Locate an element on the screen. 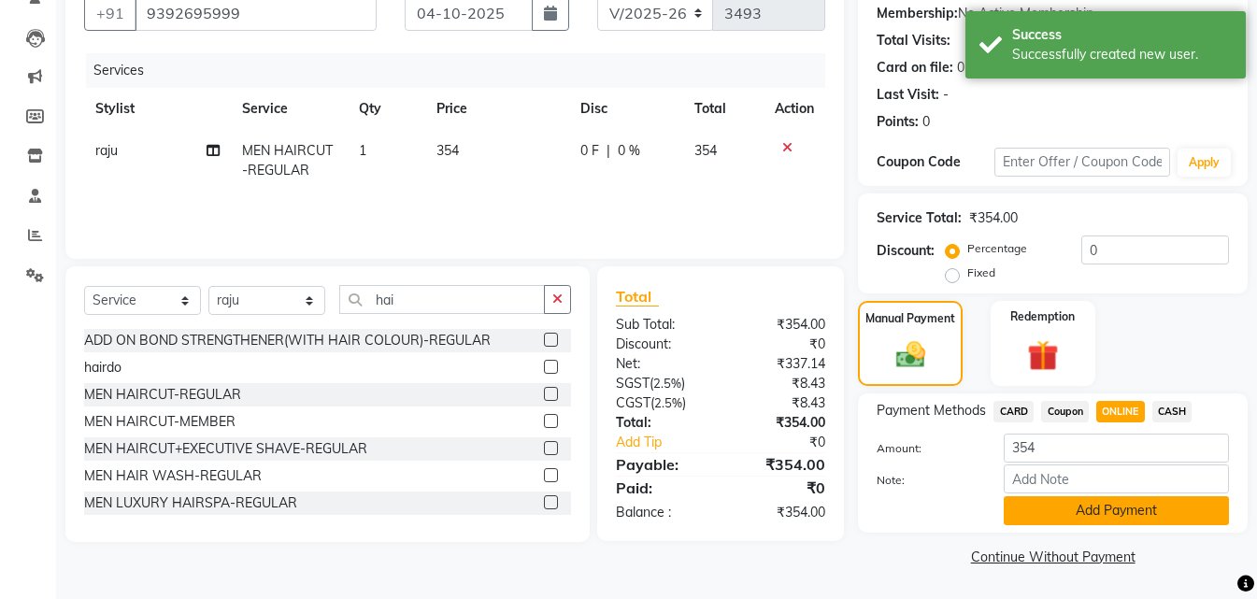 The height and width of the screenshot is (599, 1257). div: MEN HAIRCUT+EXECUTIVE SHAVE-REGULAR is located at coordinates (225, 449).